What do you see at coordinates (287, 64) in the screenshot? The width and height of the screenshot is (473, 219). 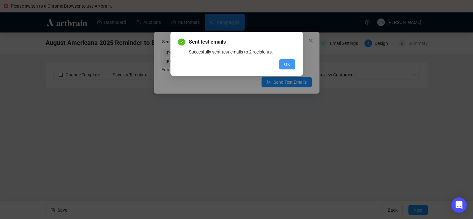 I see `span: OK` at bounding box center [287, 64].